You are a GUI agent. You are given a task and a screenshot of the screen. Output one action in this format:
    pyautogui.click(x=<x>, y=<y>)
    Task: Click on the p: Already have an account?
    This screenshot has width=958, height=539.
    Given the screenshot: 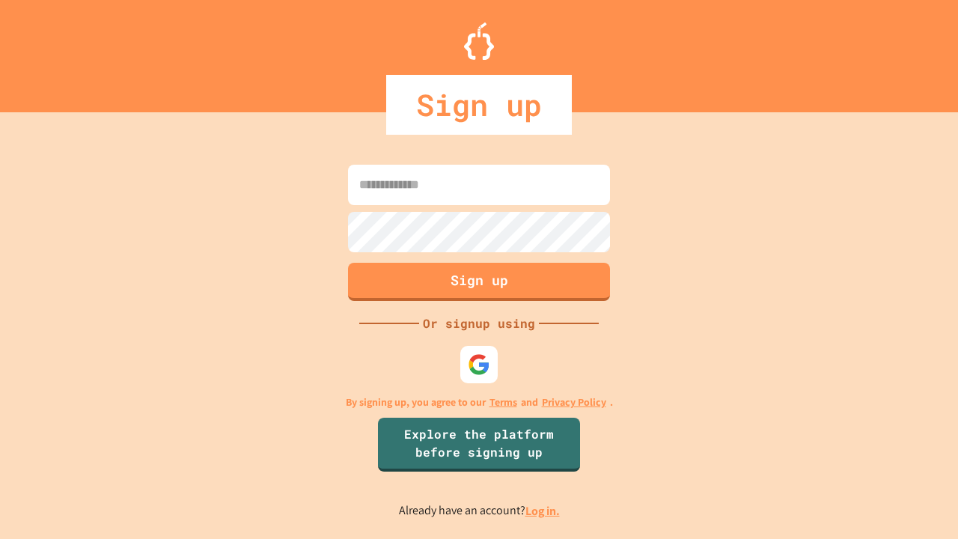 What is the action you would take?
    pyautogui.click(x=479, y=510)
    